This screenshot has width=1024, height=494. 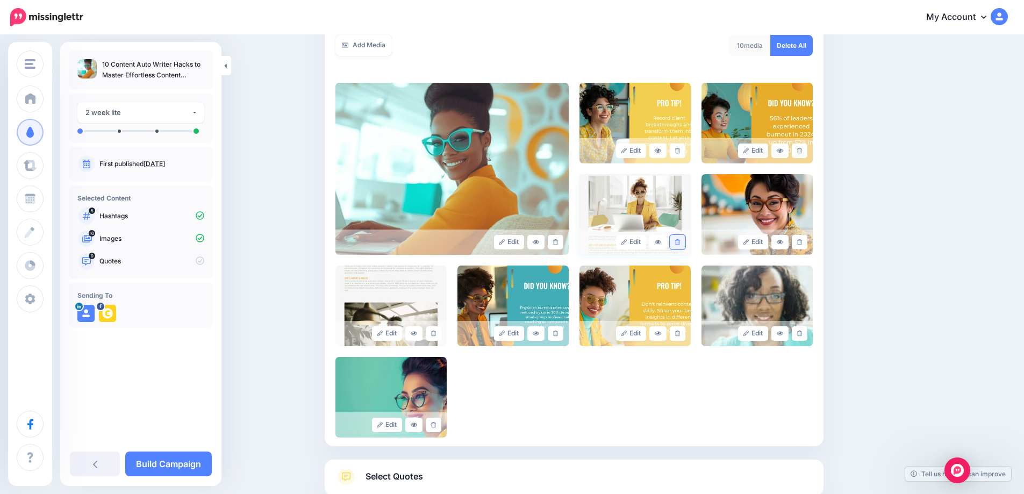 I want to click on img: 48fbcee129b2d4c0a1c7d7a0bfdd0e6c_large.jpg, so click(x=757, y=215).